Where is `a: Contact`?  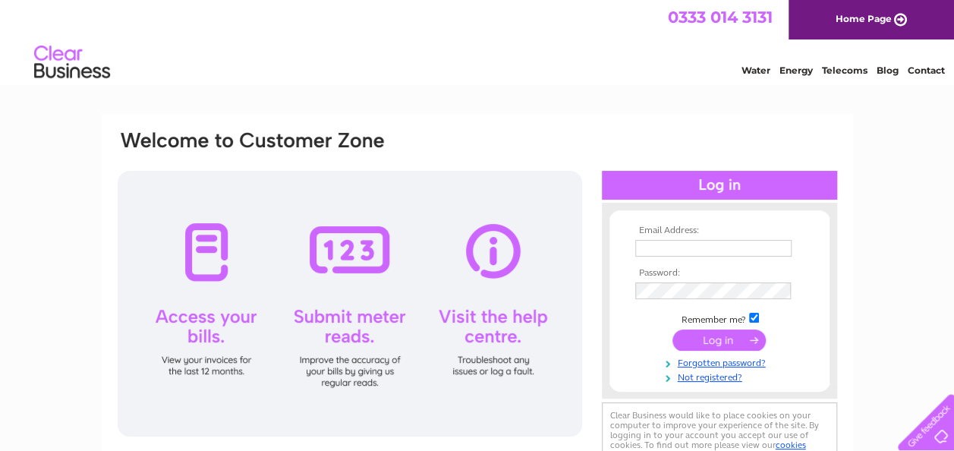 a: Contact is located at coordinates (926, 70).